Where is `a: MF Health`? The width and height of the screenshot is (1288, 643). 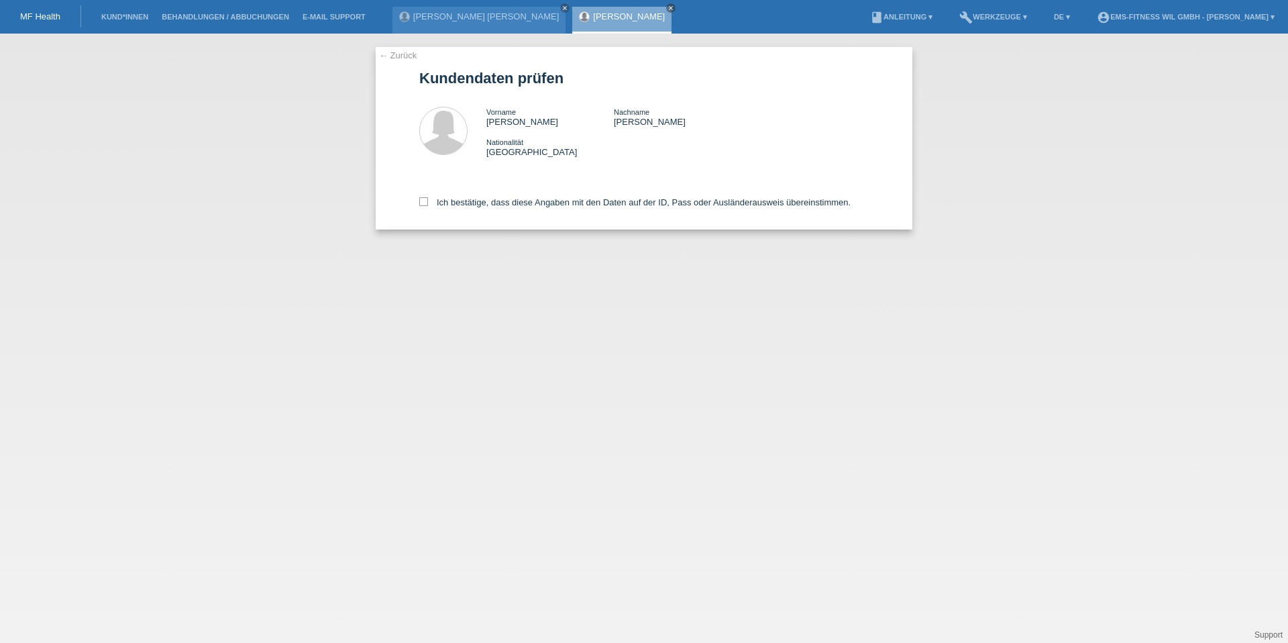 a: MF Health is located at coordinates (40, 16).